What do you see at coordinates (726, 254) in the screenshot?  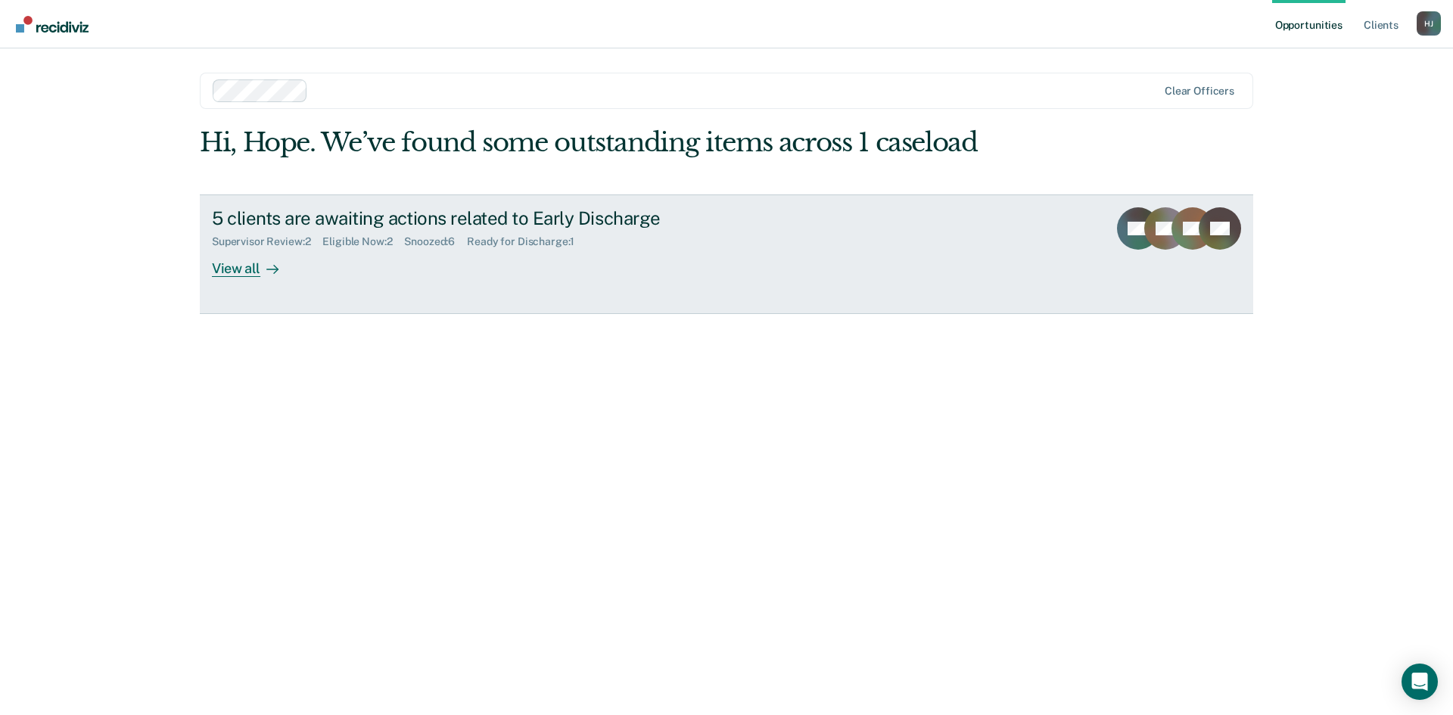 I see `a: 5 clients are awaiting actions related to Early DischargeSupervisor Review:2Eligible Now:2Snoozed...` at bounding box center [726, 254].